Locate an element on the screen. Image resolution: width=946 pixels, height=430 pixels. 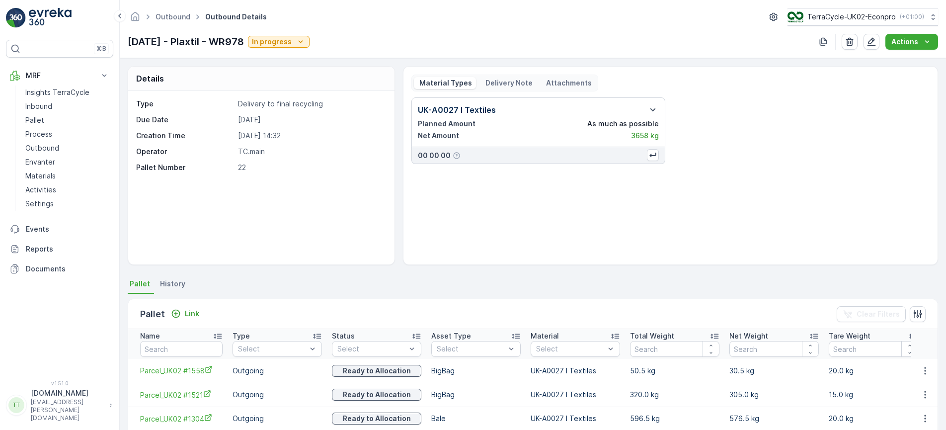
p: TC.main is located at coordinates (311, 152).